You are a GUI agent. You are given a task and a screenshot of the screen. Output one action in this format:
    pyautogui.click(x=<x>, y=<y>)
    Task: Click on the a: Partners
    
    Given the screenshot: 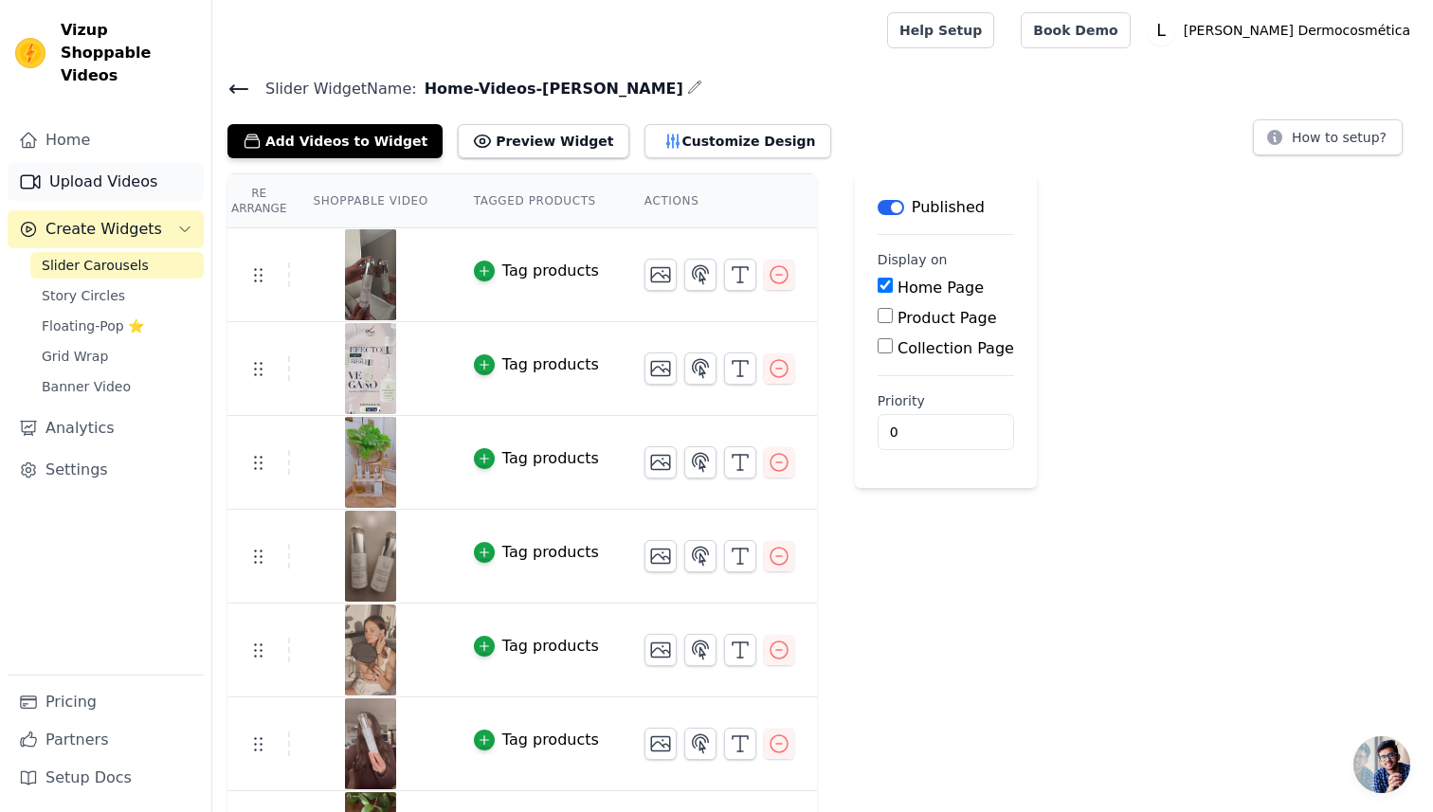 What is the action you would take?
    pyautogui.click(x=105, y=740)
    